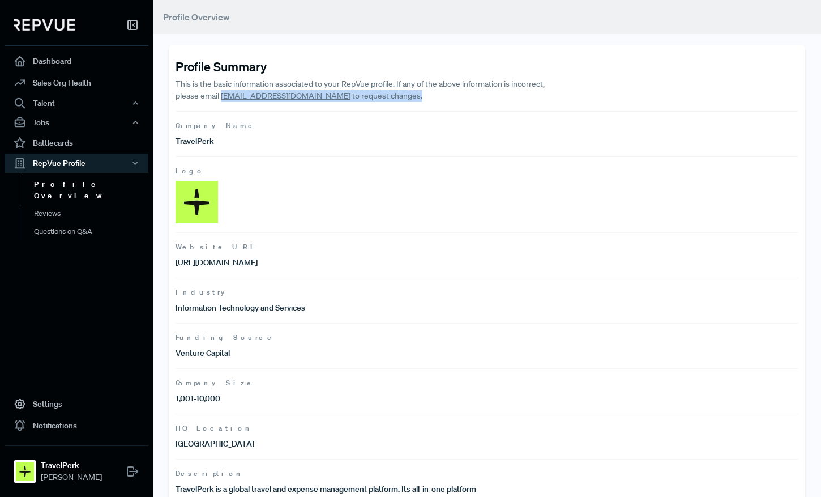 Image resolution: width=821 pixels, height=497 pixels. Describe the element at coordinates (331, 141) in the screenshot. I see `p: TravelPerk` at that location.